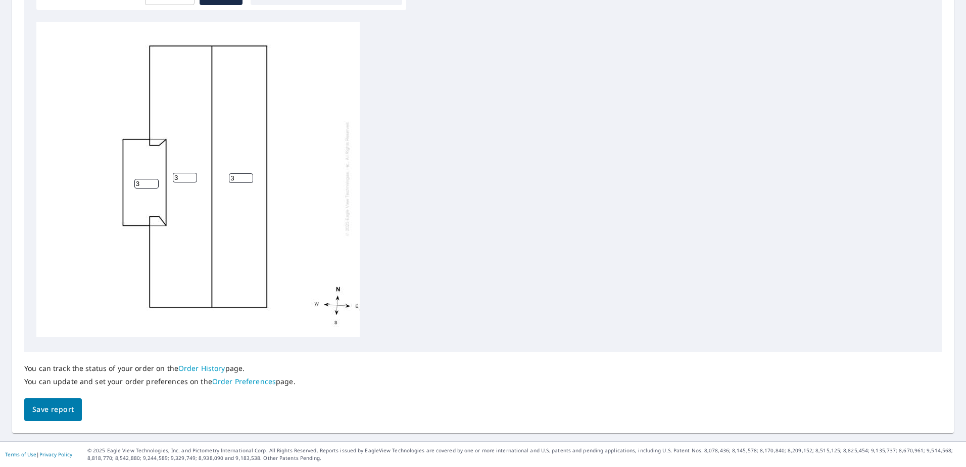 The width and height of the screenshot is (966, 467). I want to click on a: Order History, so click(202, 368).